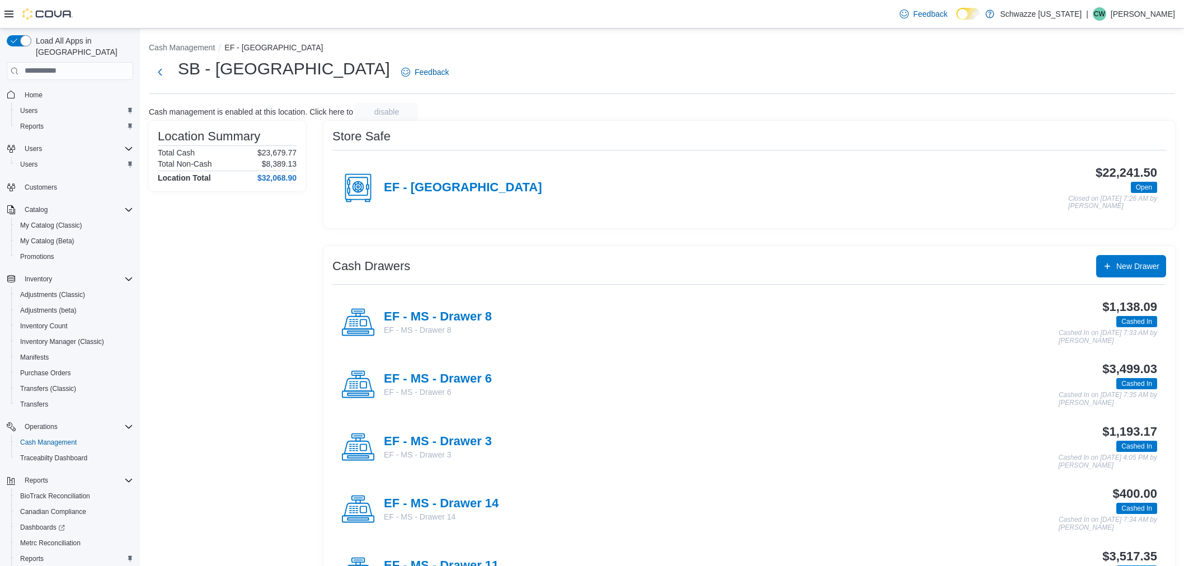 This screenshot has width=1184, height=566. What do you see at coordinates (74, 295) in the screenshot?
I see `span: Adjustments (Classic)` at bounding box center [74, 295].